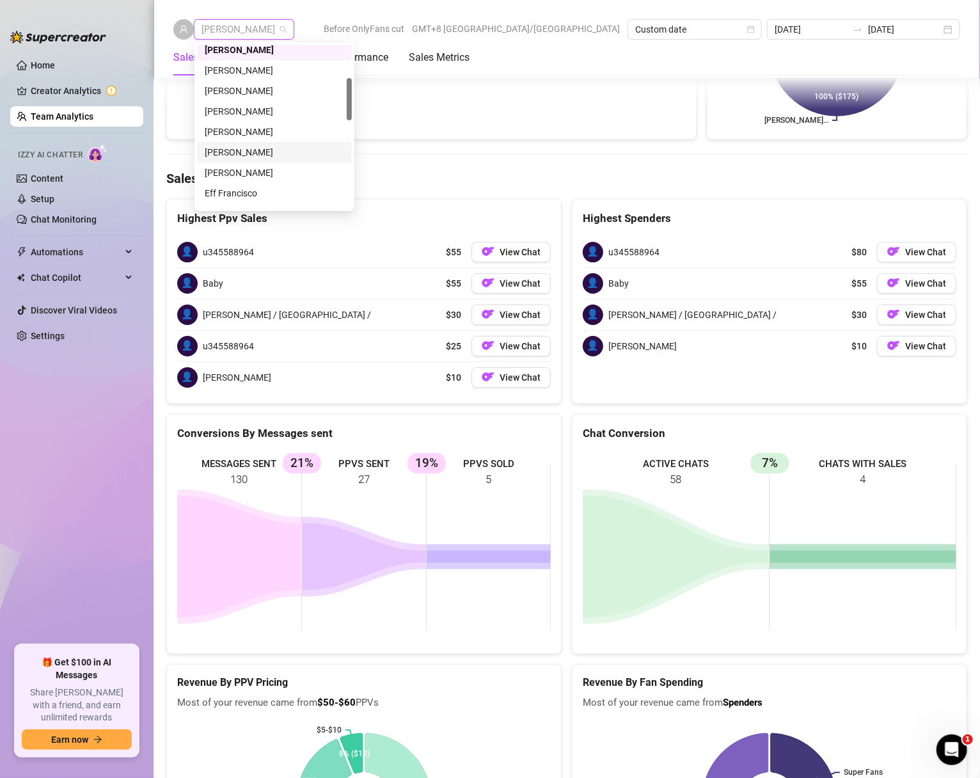 Image resolution: width=980 pixels, height=778 pixels. What do you see at coordinates (82, 91) in the screenshot?
I see `a: Creator Analytics exclamation-circle` at bounding box center [82, 91].